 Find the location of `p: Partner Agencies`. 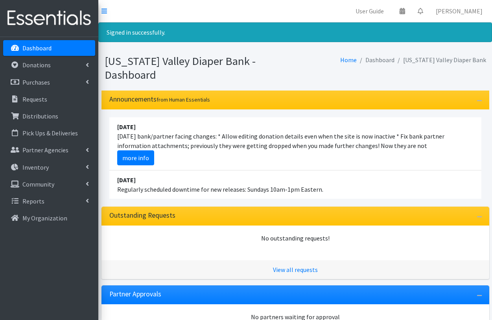

p: Partner Agencies is located at coordinates (45, 150).